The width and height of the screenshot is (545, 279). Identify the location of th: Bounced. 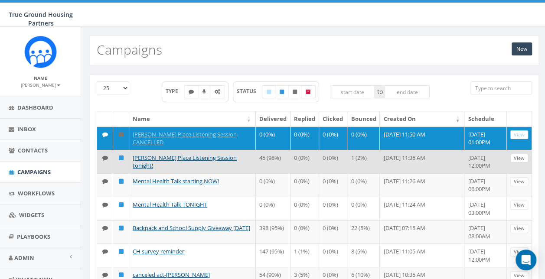
(363, 119).